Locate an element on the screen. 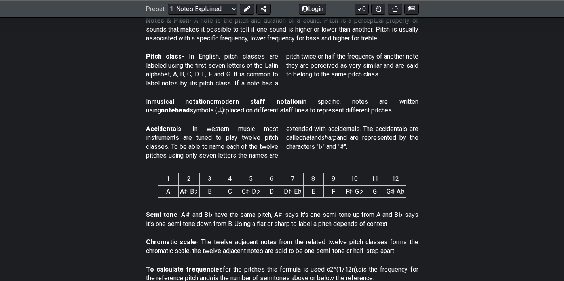 The width and height of the screenshot is (564, 281). em: c is located at coordinates (360, 269).